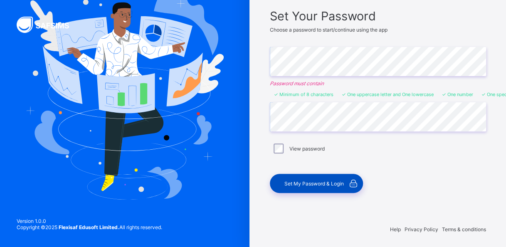 This screenshot has height=247, width=506. Describe the element at coordinates (378, 16) in the screenshot. I see `span: Set Your Password` at that location.